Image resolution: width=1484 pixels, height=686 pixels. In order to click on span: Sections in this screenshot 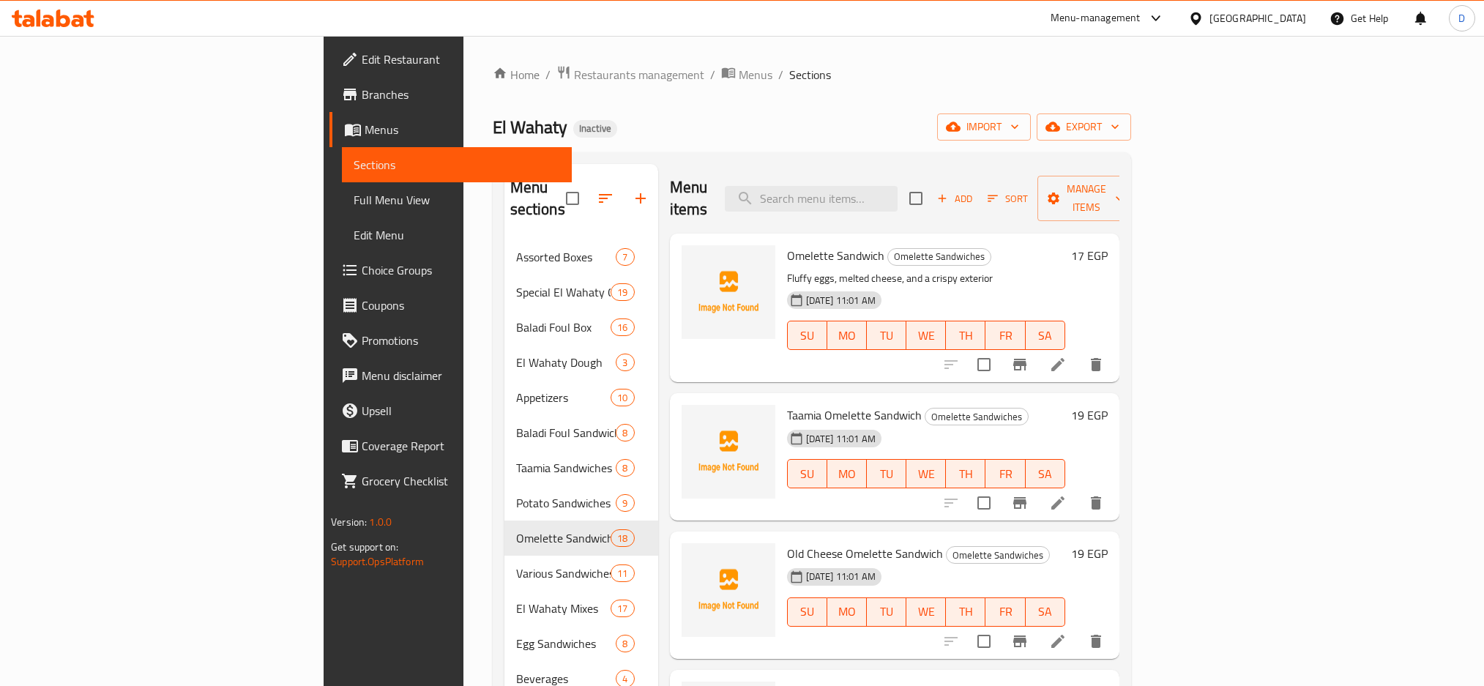, I will do `click(809, 75)`.